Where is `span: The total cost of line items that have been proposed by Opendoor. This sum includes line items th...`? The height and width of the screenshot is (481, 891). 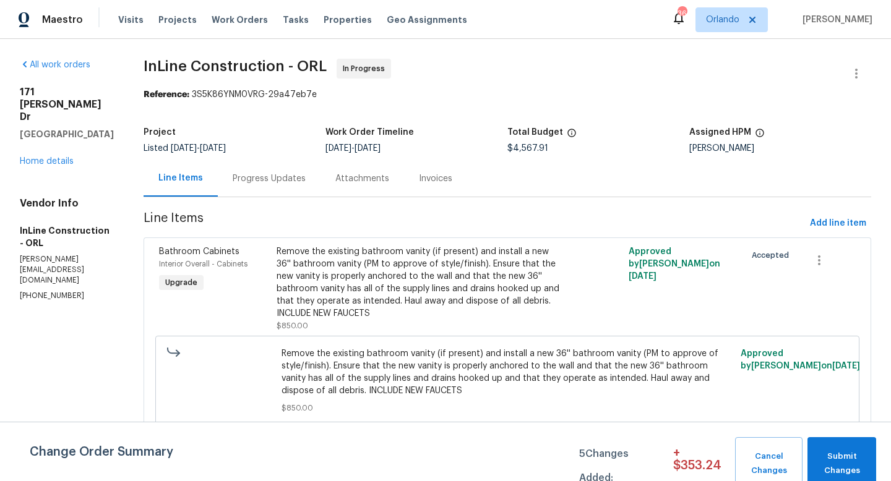
span: The total cost of line items that have been proposed by Opendoor. This sum includes line items th... is located at coordinates (572, 136).